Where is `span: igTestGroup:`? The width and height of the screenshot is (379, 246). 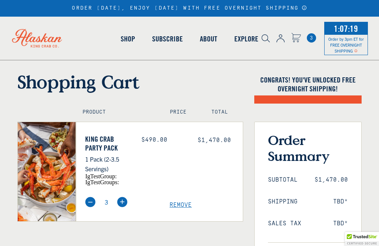
span: igTestGroup: is located at coordinates (101, 176).